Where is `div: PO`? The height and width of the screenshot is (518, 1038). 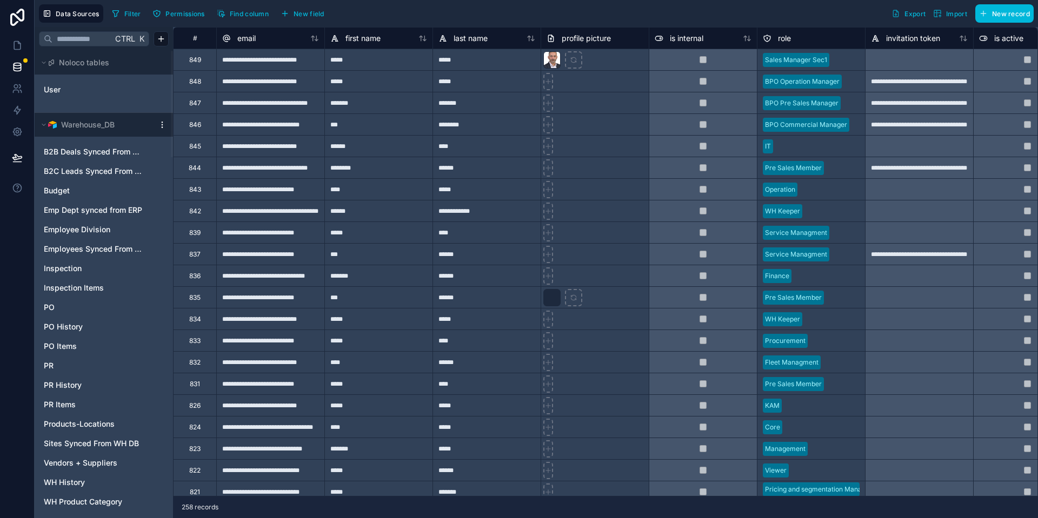
div: PO is located at coordinates (104, 308).